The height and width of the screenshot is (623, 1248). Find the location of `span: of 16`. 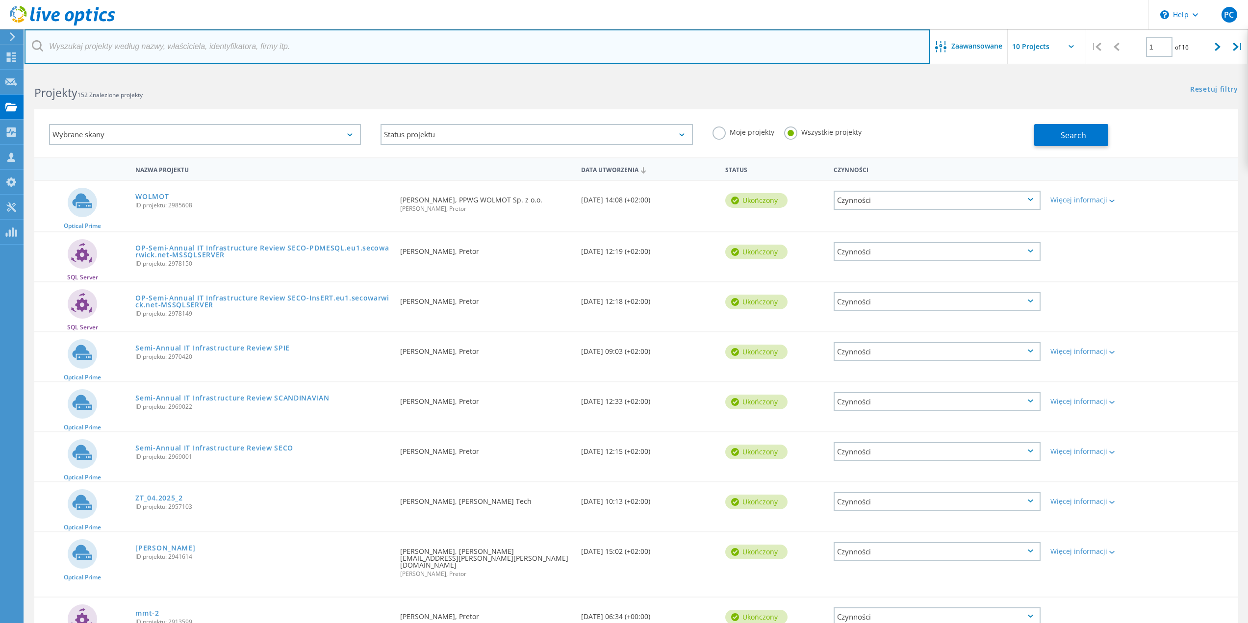

span: of 16 is located at coordinates (1182, 47).